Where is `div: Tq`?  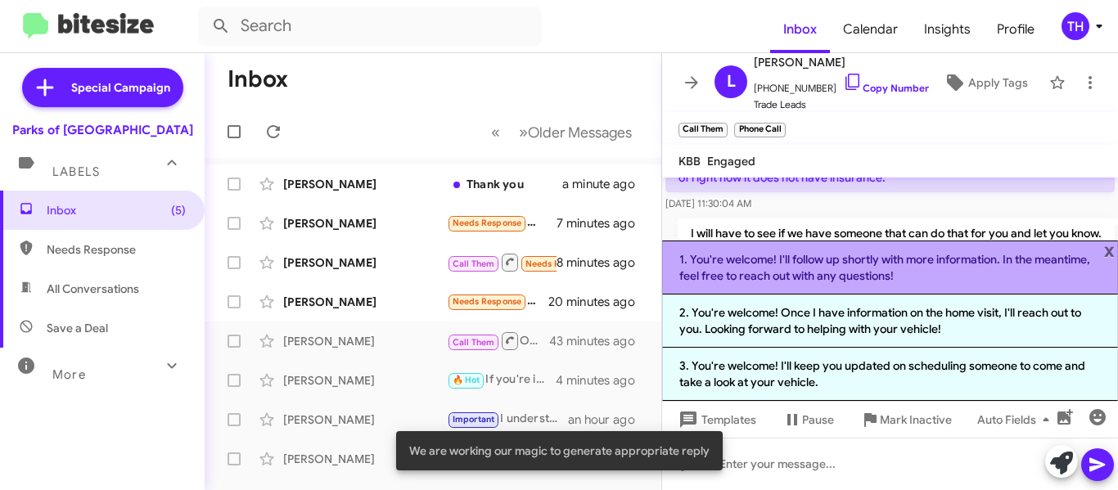
div: Tq is located at coordinates (502, 223).